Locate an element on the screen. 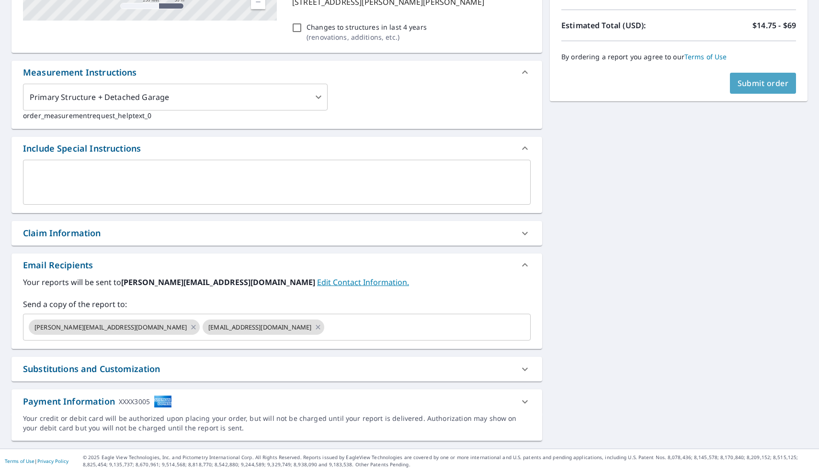 Image resolution: width=819 pixels, height=473 pixels. p: Estimated Total (USD): is located at coordinates (619, 25).